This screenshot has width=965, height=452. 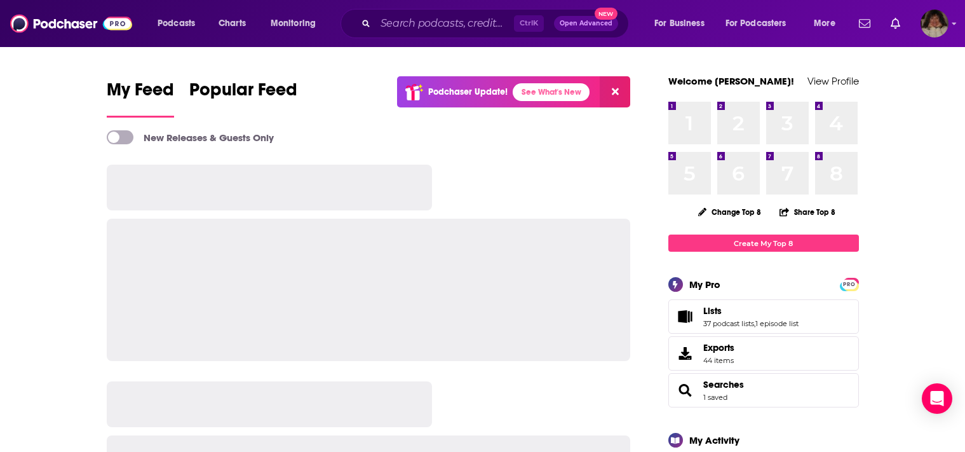 What do you see at coordinates (529, 24) in the screenshot?
I see `span: Ctrl K` at bounding box center [529, 24].